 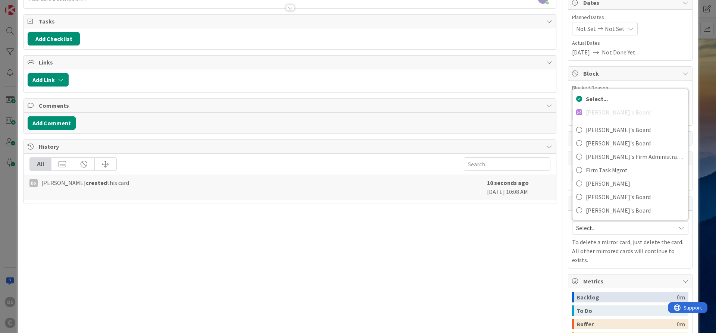 What do you see at coordinates (291, 106) in the screenshot?
I see `span: Comments` at bounding box center [291, 106].